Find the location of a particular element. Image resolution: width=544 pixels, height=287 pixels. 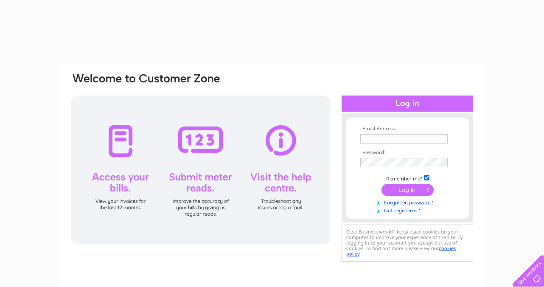

a: Forgotten password? is located at coordinates (408, 201).